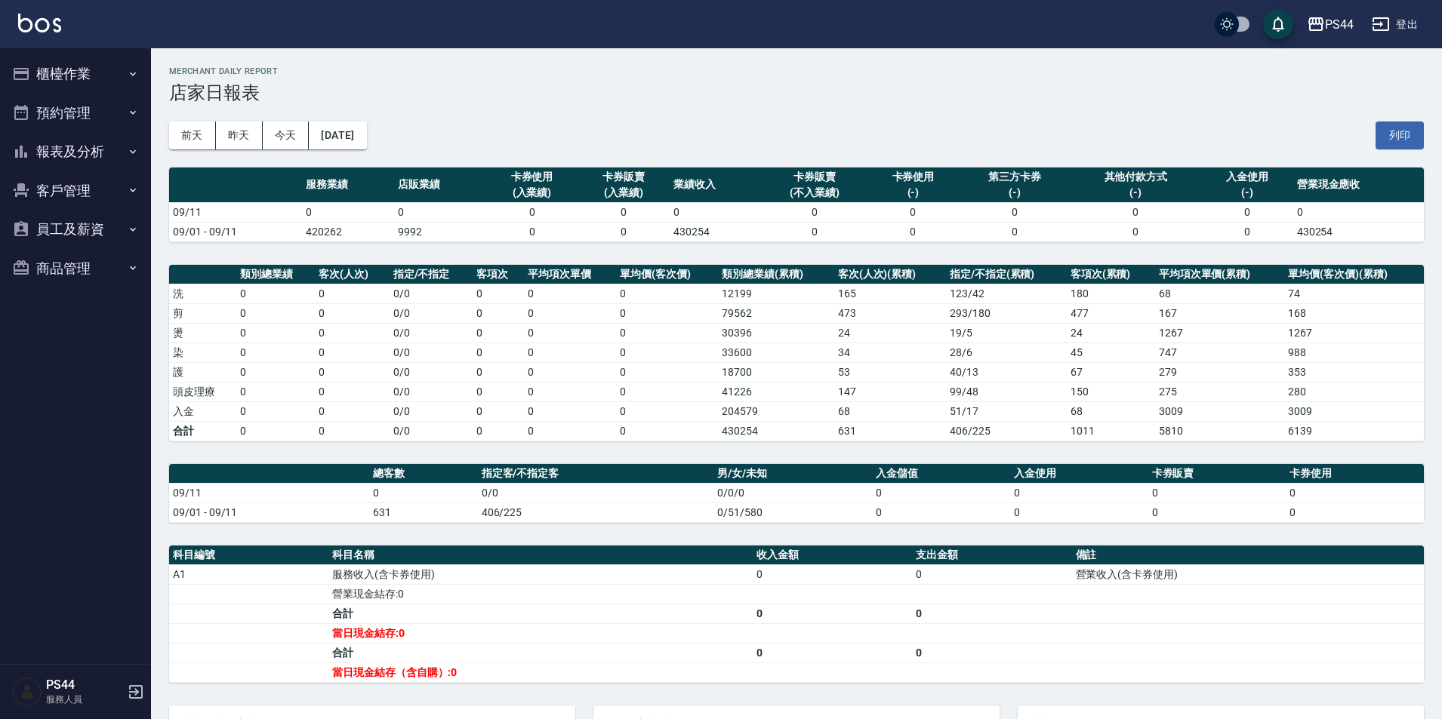 The width and height of the screenshot is (1442, 719). I want to click on td: 420262, so click(348, 232).